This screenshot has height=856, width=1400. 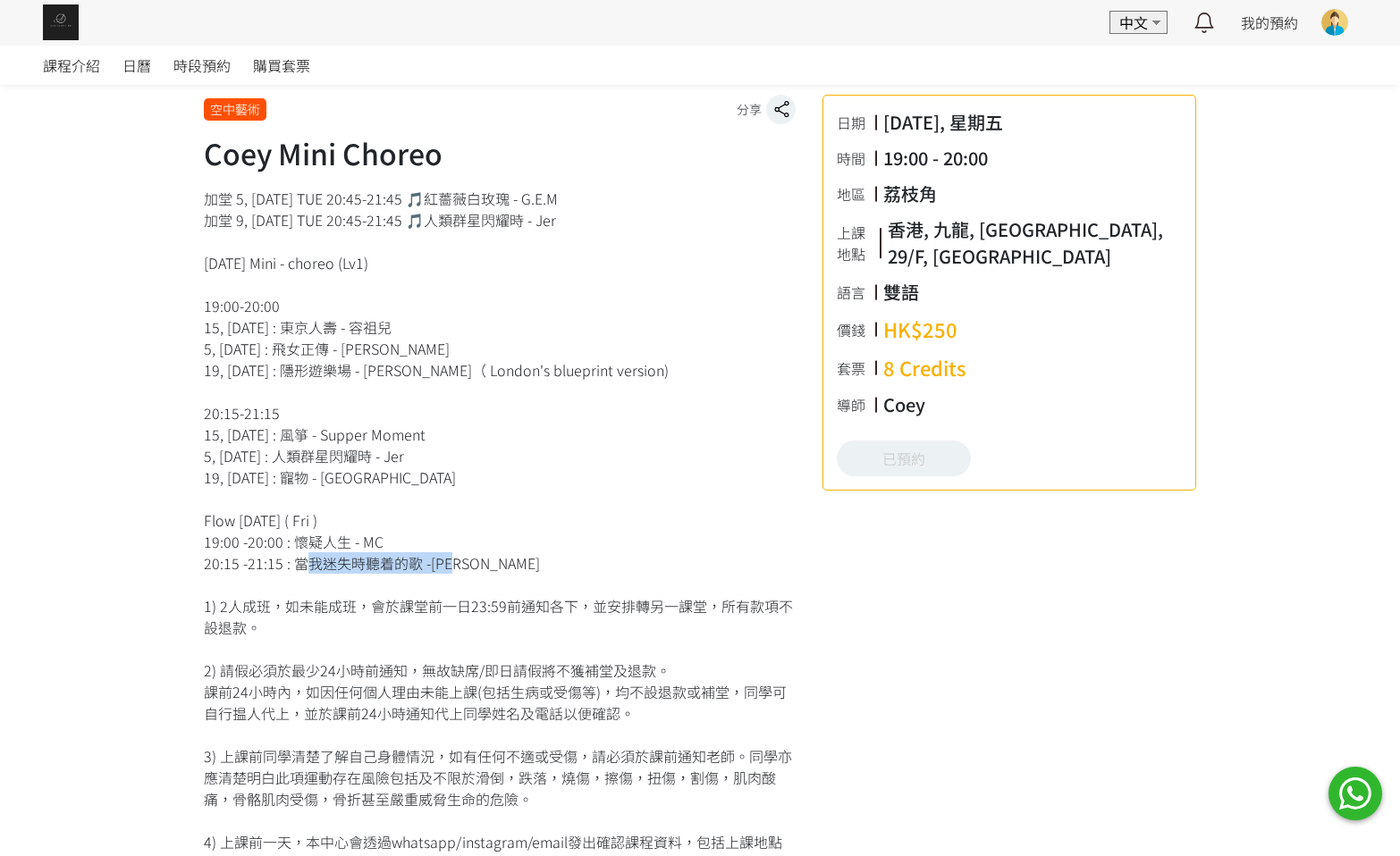 What do you see at coordinates (904, 459) in the screenshot?
I see `a: 已預約` at bounding box center [904, 459].